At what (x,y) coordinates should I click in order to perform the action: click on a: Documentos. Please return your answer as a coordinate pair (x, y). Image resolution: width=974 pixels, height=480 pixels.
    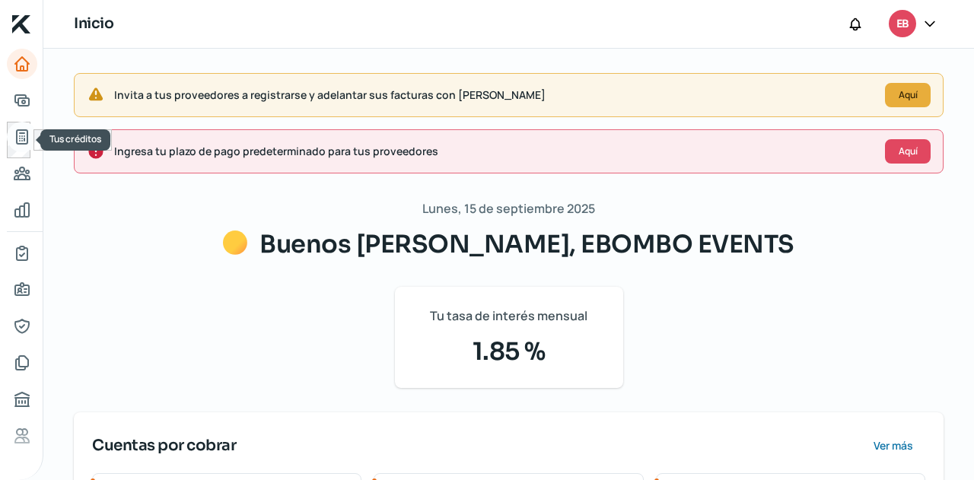
    Looking at the image, I should click on (22, 363).